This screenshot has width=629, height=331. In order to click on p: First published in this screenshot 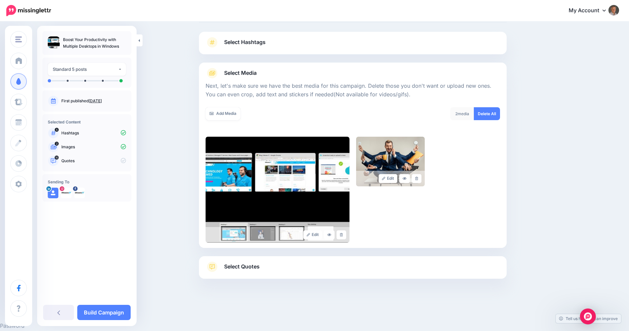, I will do `click(93, 101)`.